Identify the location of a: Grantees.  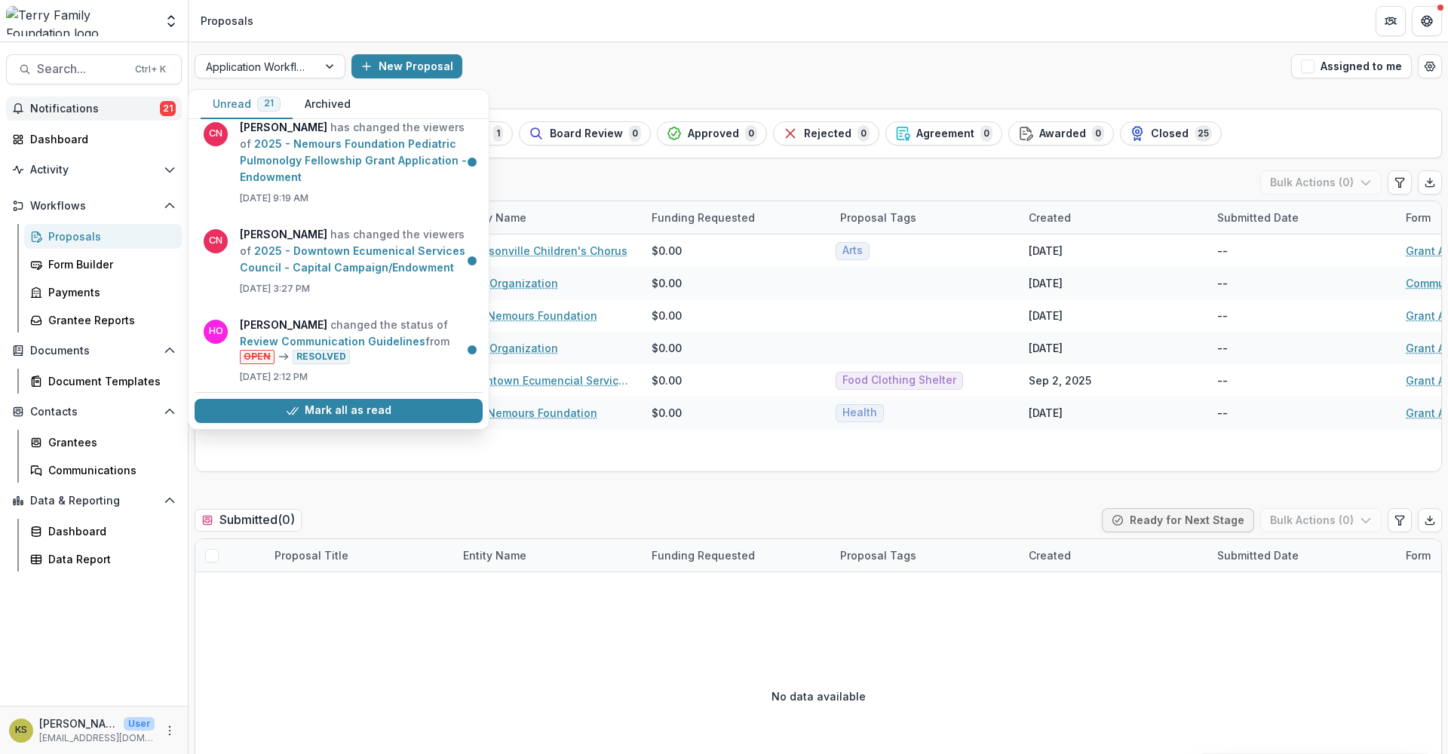
(103, 442).